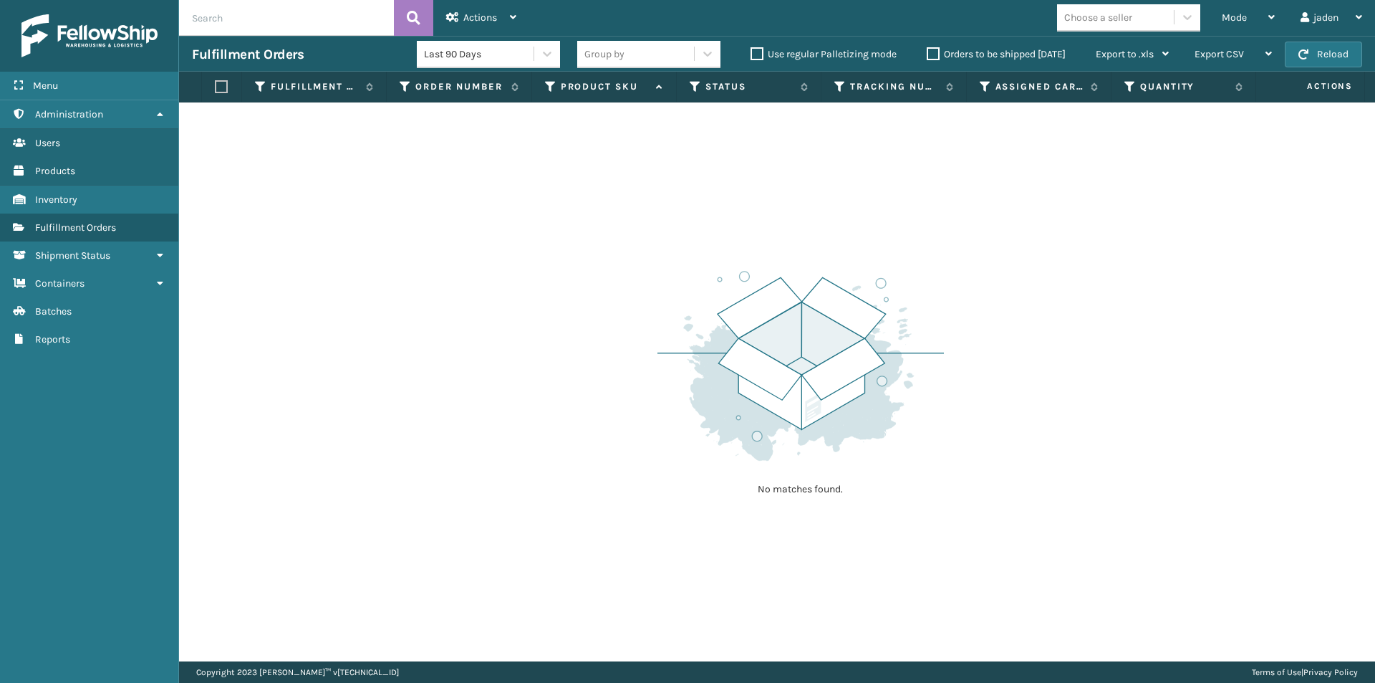 The width and height of the screenshot is (1375, 683). What do you see at coordinates (1276, 672) in the screenshot?
I see `a: Terms of Use` at bounding box center [1276, 672].